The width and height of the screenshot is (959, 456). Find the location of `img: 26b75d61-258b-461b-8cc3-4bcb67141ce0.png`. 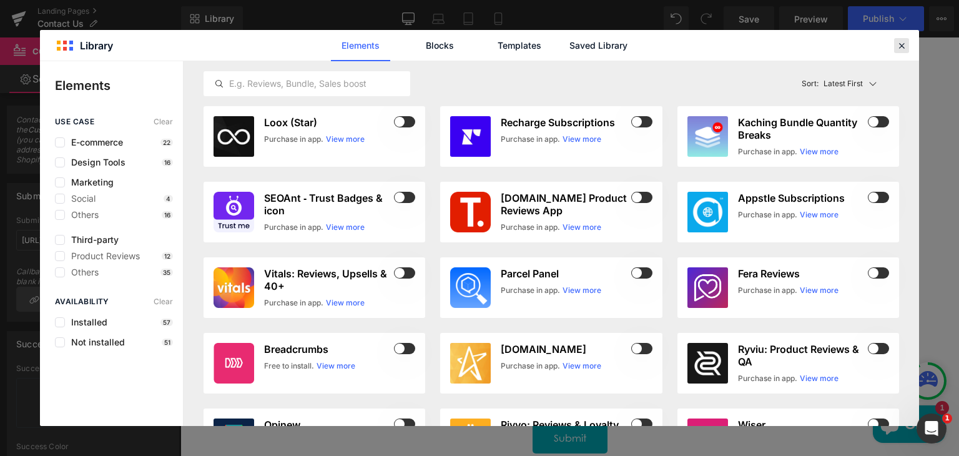

img: 26b75d61-258b-461b-8cc3-4bcb67141ce0.png is located at coordinates (233, 287).